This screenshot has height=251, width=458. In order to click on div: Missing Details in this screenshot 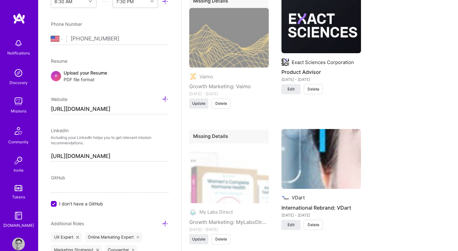, I will do `click(229, 137)`.